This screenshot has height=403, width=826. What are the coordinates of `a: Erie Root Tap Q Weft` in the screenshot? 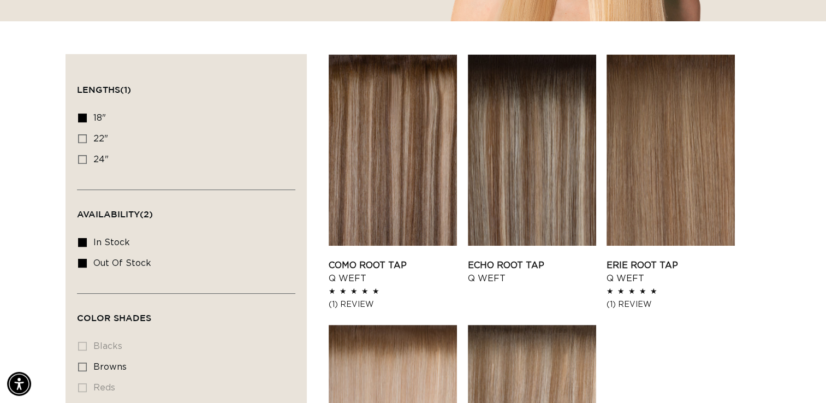 It's located at (671, 272).